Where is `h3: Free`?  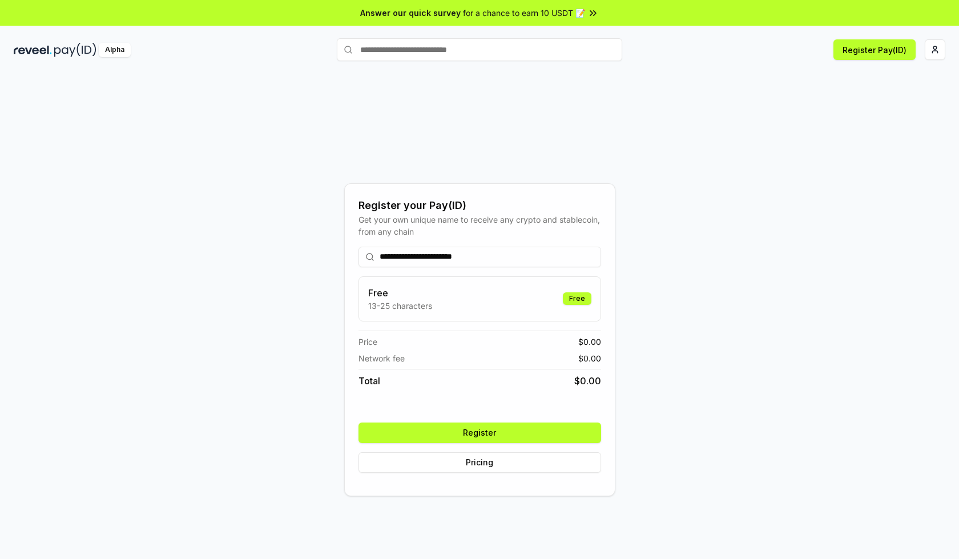 h3: Free is located at coordinates (400, 293).